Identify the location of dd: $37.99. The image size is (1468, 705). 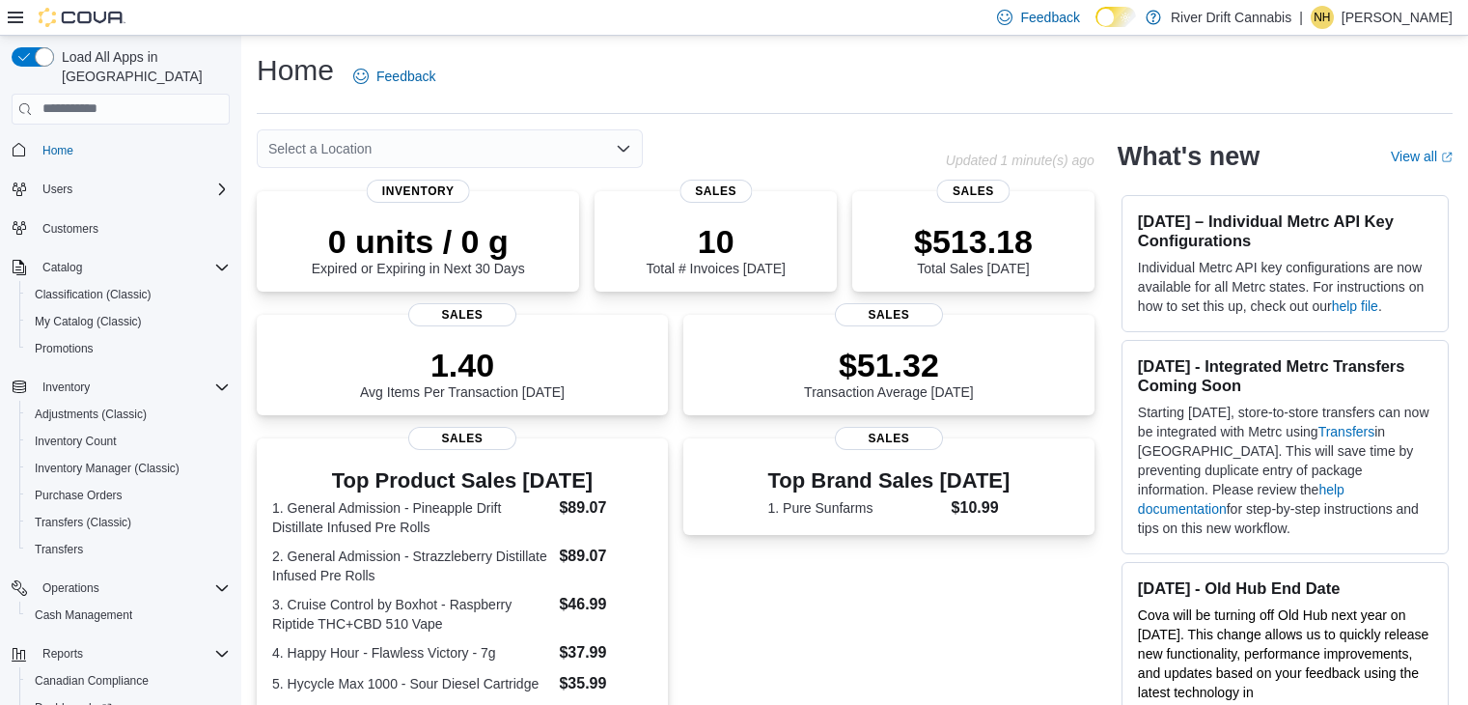
(605, 653).